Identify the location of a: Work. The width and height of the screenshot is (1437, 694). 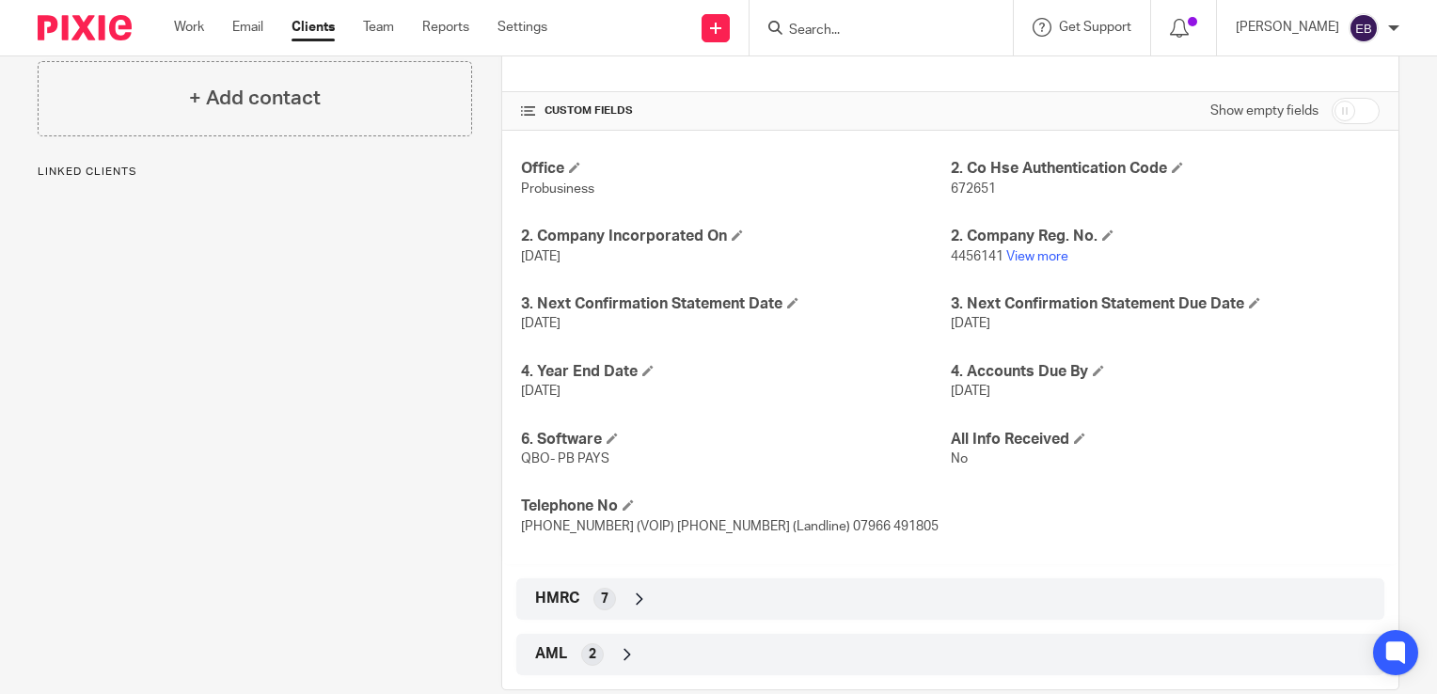
(189, 27).